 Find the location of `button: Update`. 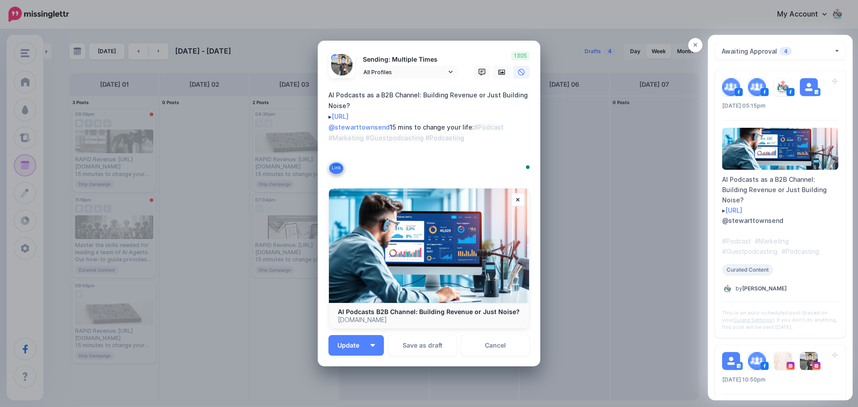

button: Update is located at coordinates (356, 345).